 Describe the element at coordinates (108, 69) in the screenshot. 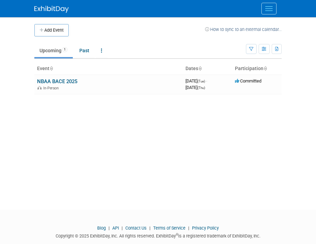

I see `th: Event` at that location.